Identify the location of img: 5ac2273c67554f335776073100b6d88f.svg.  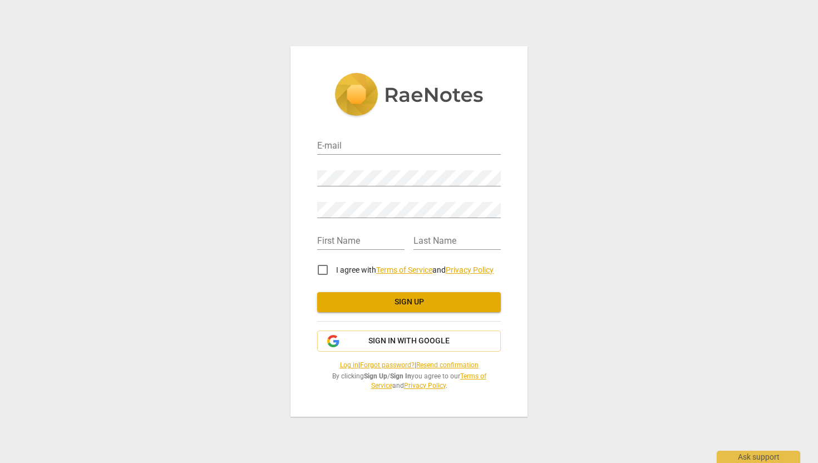
(409, 96).